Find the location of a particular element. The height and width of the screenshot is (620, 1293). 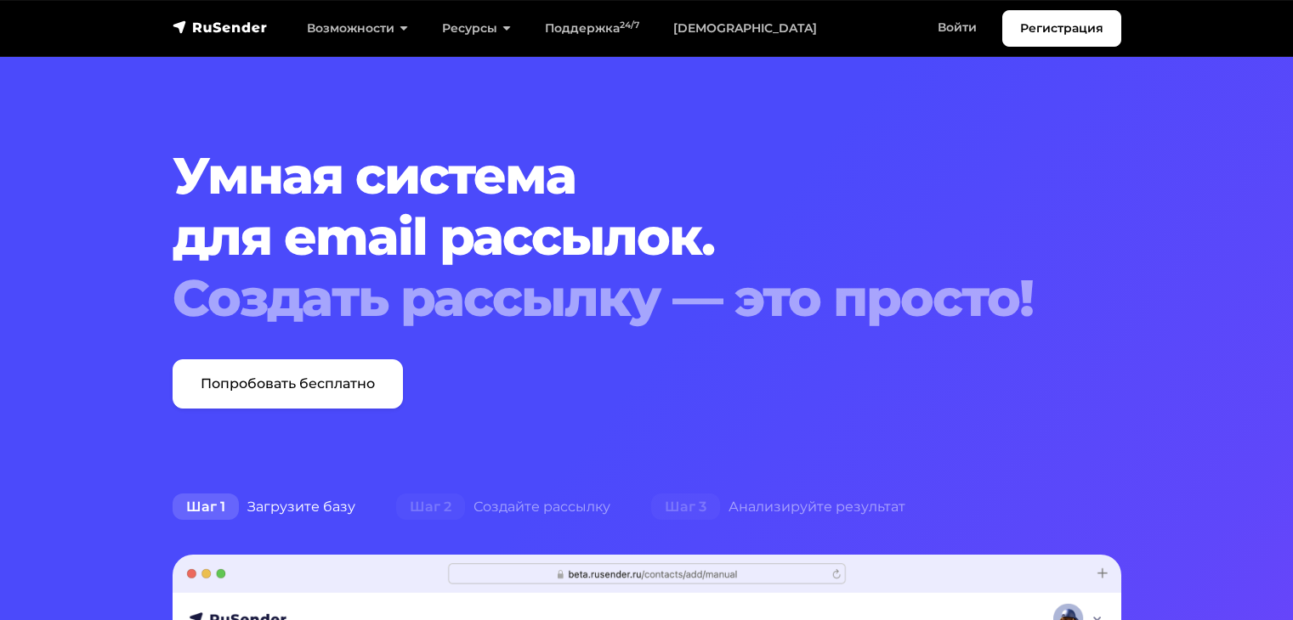

div: Анализируйте результат is located at coordinates (778, 507).